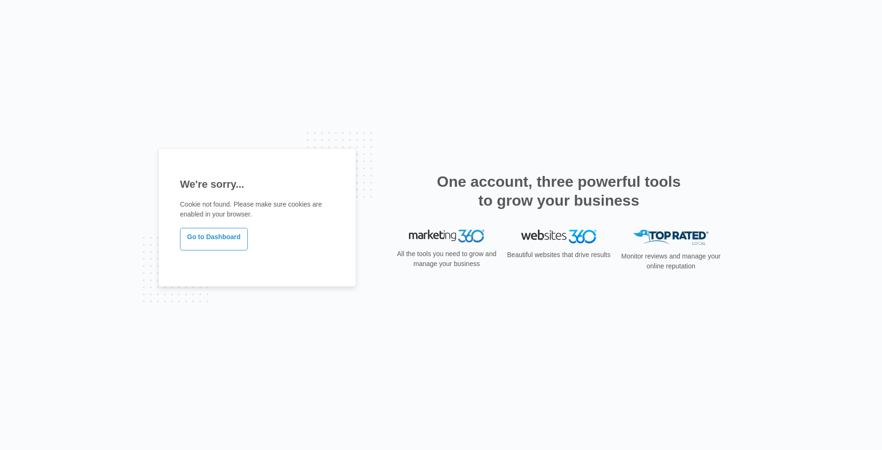  I want to click on p: Cookie not found. Please make sure cookies are enabled in your browser., so click(257, 209).